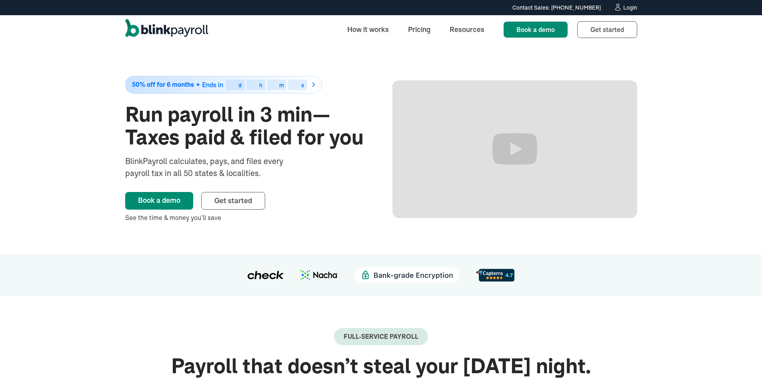  What do you see at coordinates (368, 29) in the screenshot?
I see `a: How it works` at bounding box center [368, 29].